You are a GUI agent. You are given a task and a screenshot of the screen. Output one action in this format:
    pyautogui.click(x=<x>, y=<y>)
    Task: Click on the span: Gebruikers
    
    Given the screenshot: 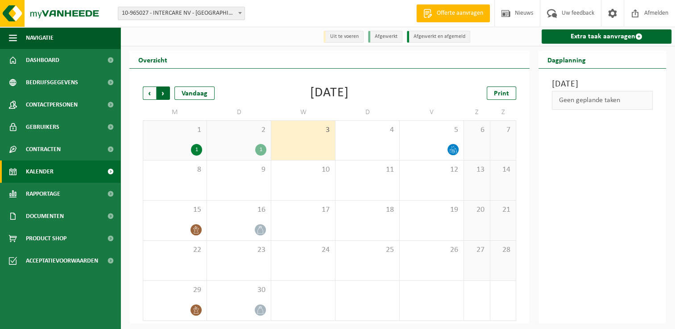 What is the action you would take?
    pyautogui.click(x=42, y=127)
    